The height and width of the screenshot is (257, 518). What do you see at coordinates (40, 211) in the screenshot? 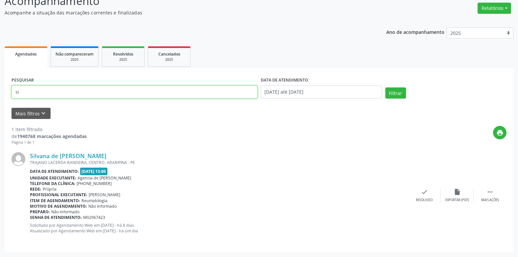
I see `b: Preparo:` at bounding box center [40, 211].